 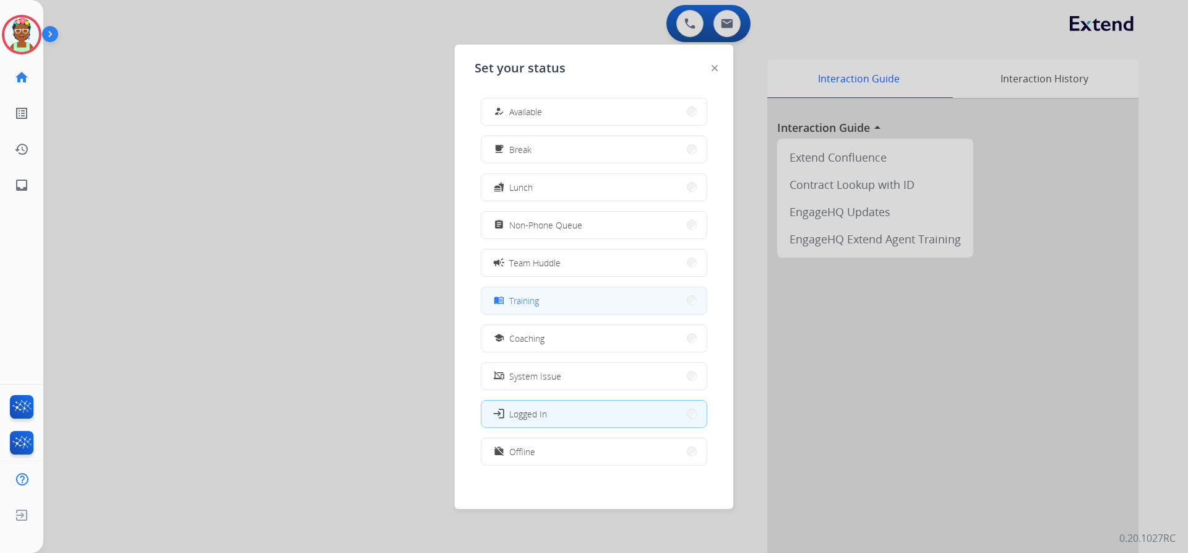 What do you see at coordinates (535, 262) in the screenshot?
I see `span: Team Huddle` at bounding box center [535, 262].